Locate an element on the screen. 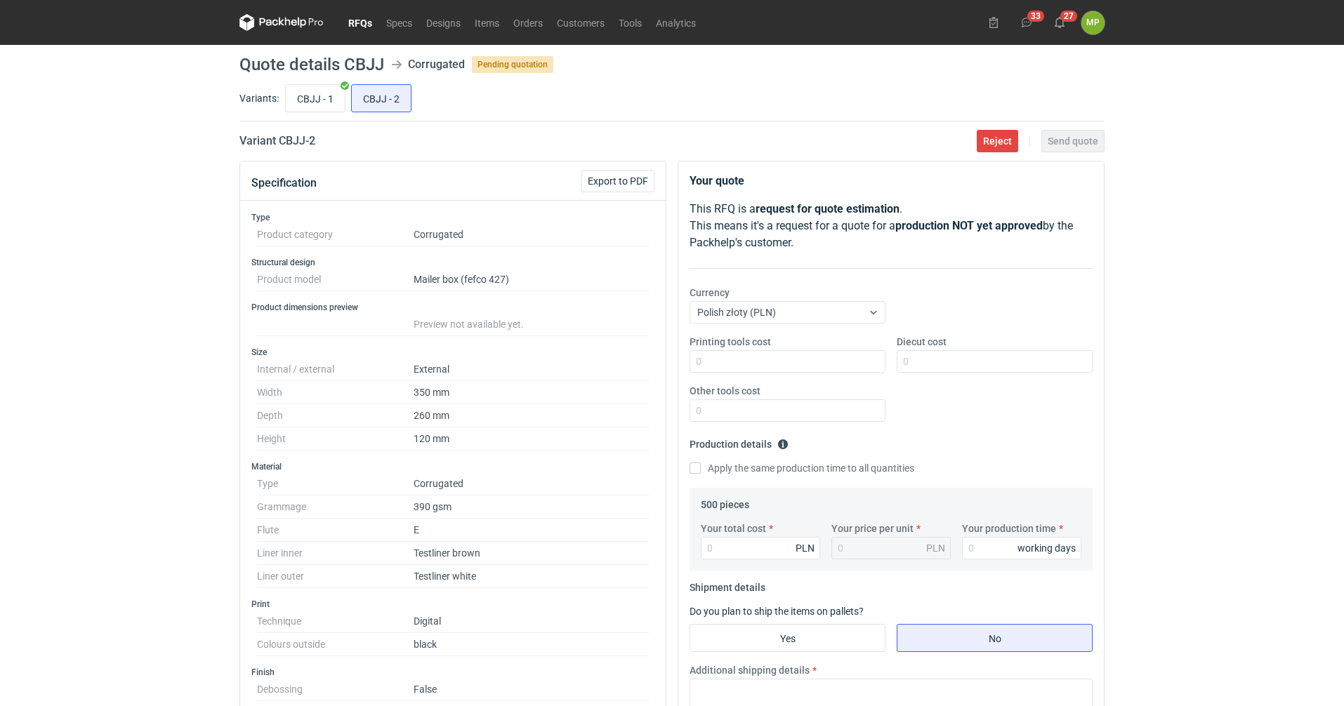  div: Corrugated is located at coordinates (436, 65).